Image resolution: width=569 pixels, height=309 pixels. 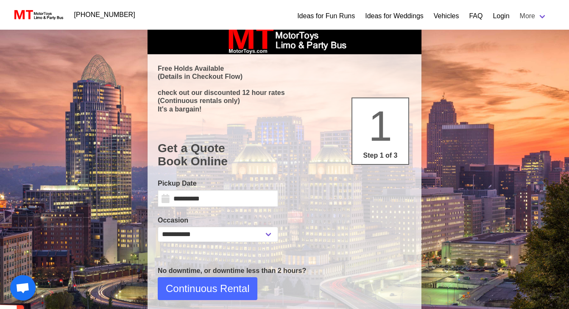 What do you see at coordinates (285, 101) in the screenshot?
I see `p: (Continuous rentals only)` at bounding box center [285, 101].